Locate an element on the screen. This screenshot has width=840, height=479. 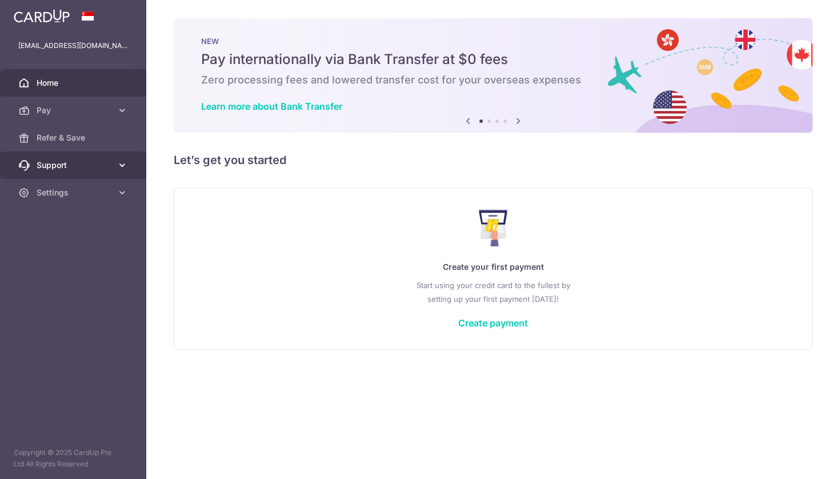
h6: Zero processing fees and lowered transfer cost for your overseas expenses is located at coordinates (493, 80).